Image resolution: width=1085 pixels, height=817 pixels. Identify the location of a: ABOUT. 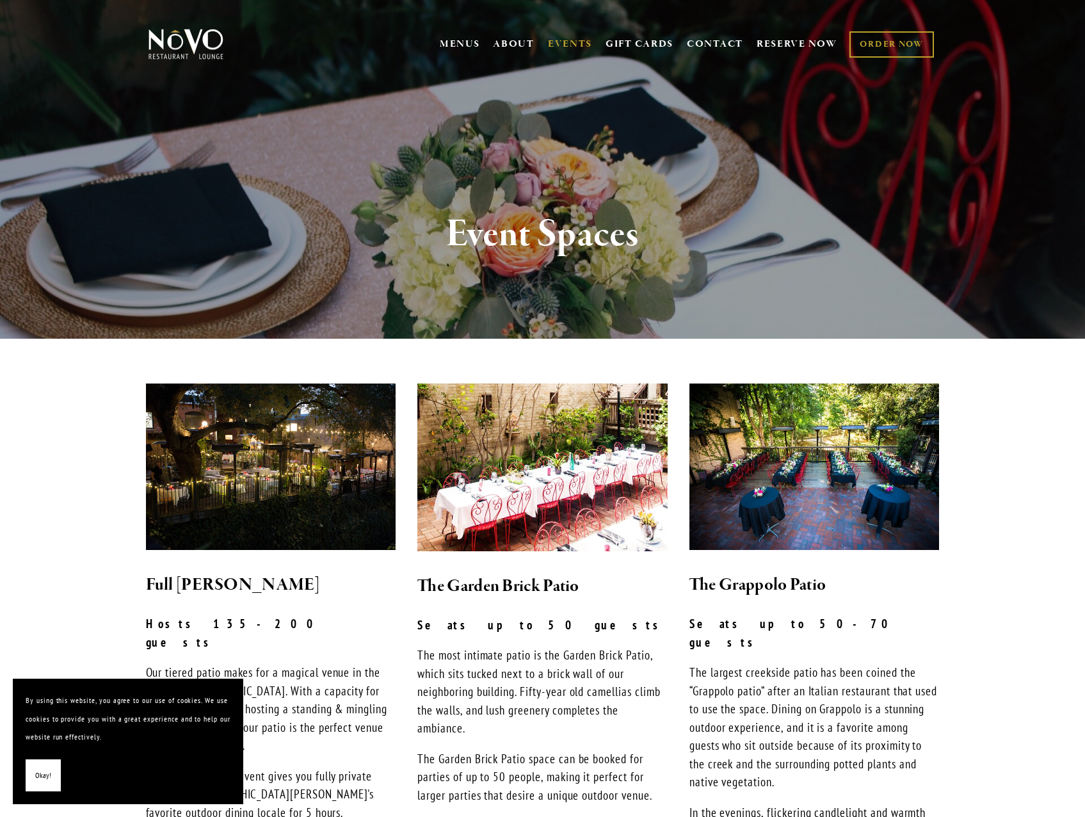
(513, 44).